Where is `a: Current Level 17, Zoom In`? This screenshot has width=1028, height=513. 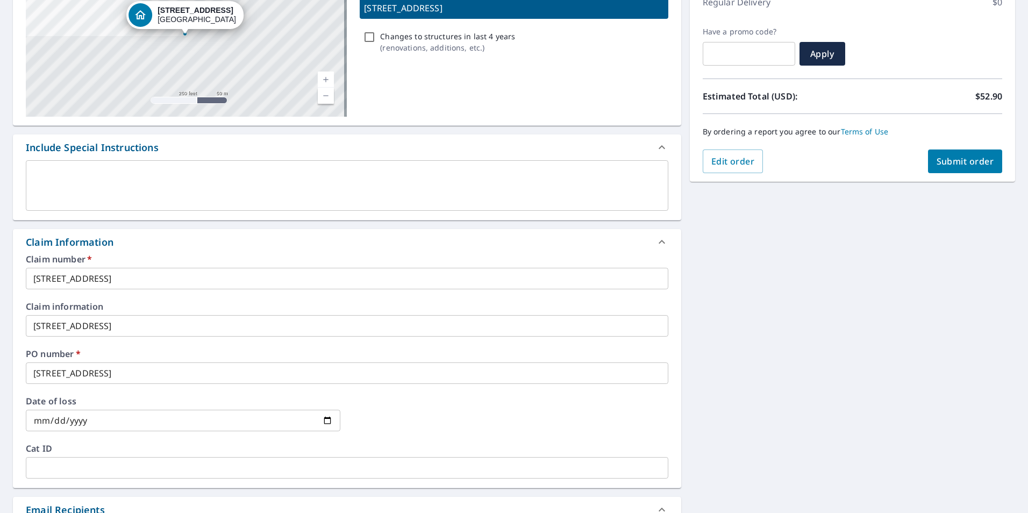 a: Current Level 17, Zoom In is located at coordinates (326, 80).